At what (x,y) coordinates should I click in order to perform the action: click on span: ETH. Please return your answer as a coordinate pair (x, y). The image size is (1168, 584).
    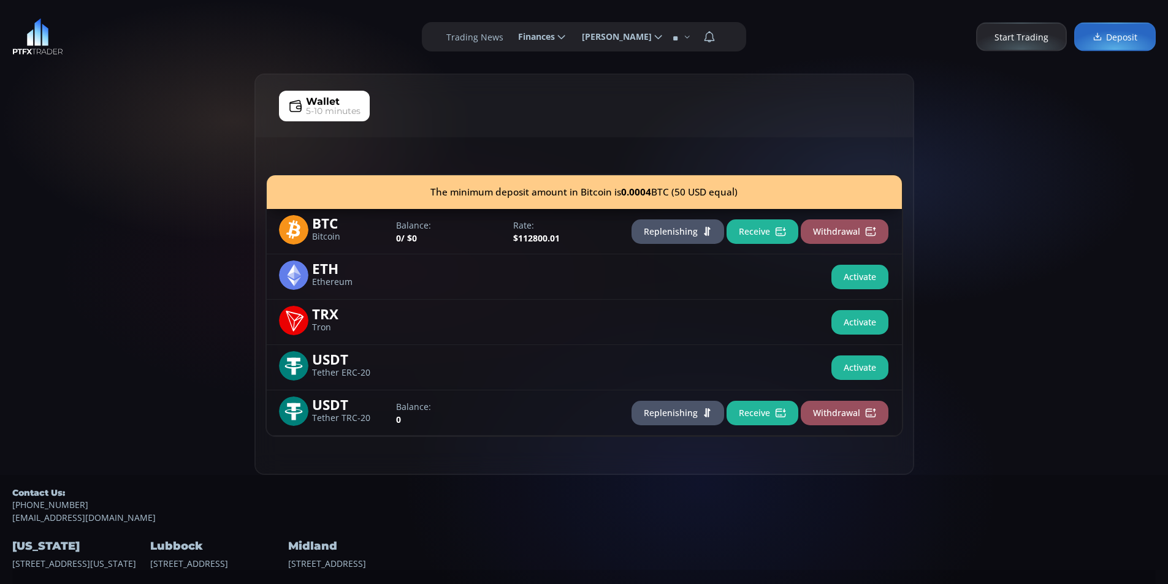
    Looking at the image, I should click on (349, 267).